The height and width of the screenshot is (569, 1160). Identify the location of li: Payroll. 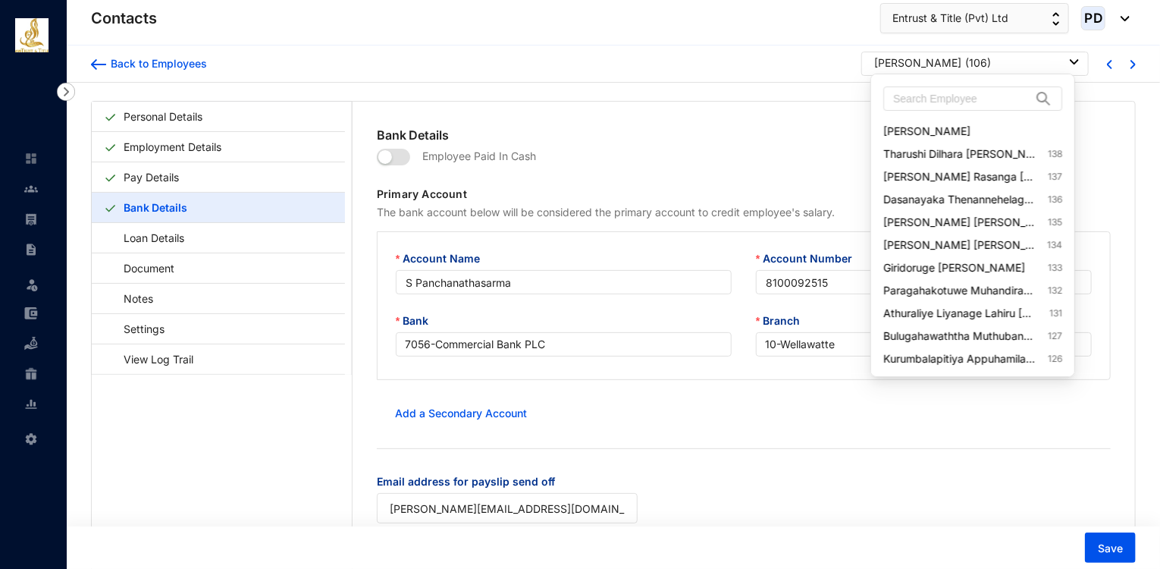
(30, 219).